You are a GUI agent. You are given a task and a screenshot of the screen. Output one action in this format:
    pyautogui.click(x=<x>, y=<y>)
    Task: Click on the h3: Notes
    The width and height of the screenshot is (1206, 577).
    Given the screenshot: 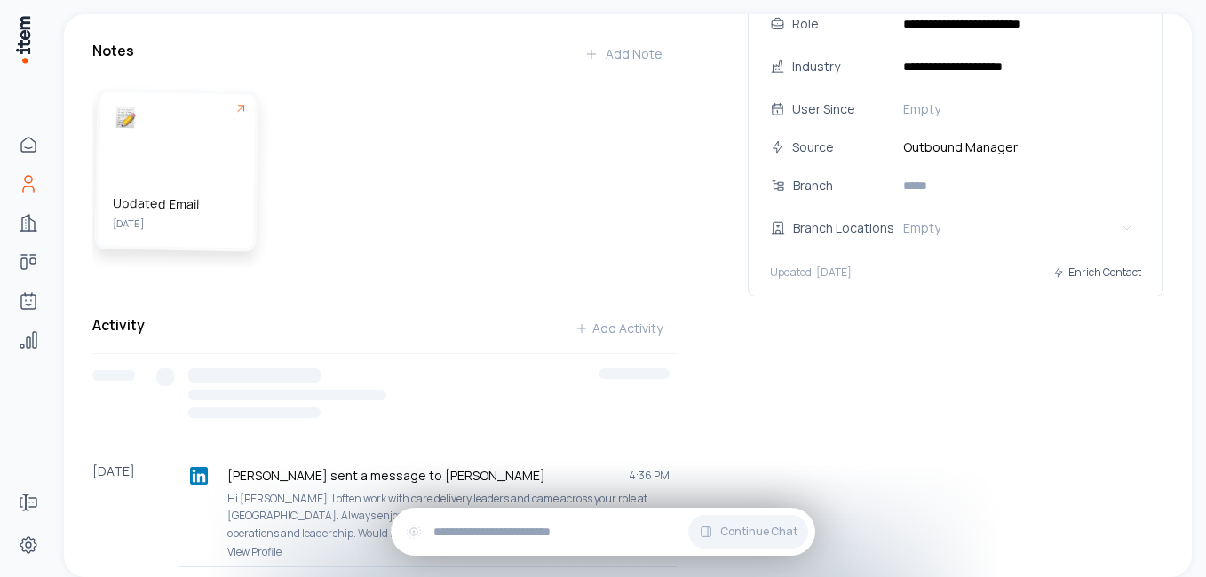 What is the action you would take?
    pyautogui.click(x=113, y=51)
    